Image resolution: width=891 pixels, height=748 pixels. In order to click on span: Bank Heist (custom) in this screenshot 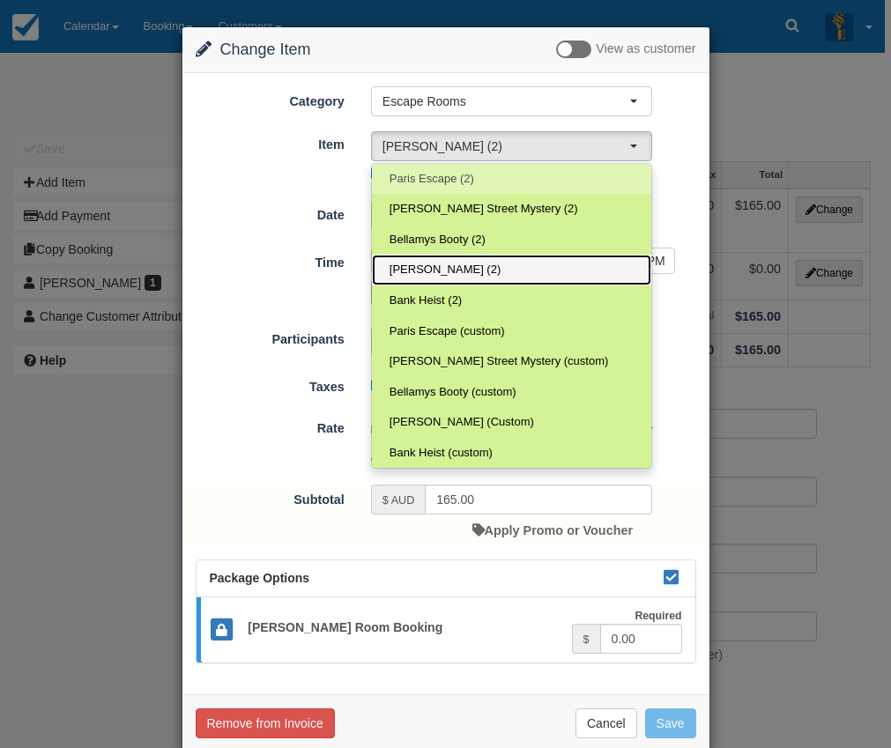, I will do `click(441, 453)`.